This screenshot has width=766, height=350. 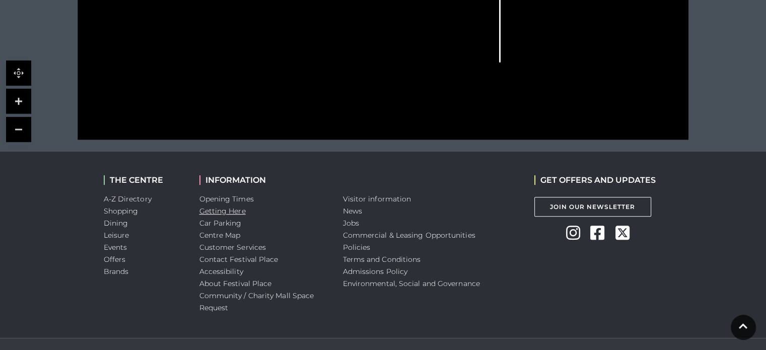 I want to click on a: Contact Festival Place, so click(x=239, y=259).